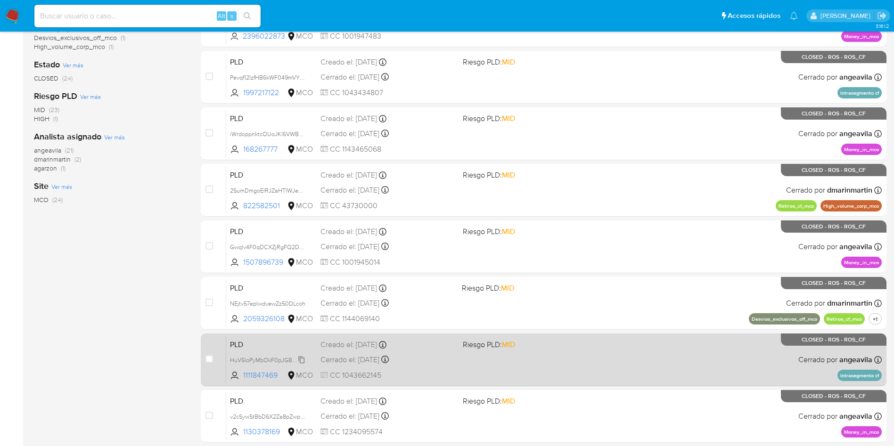 The height and width of the screenshot is (446, 894). What do you see at coordinates (147, 16) in the screenshot?
I see `input: Buscar usuario o caso...` at bounding box center [147, 16].